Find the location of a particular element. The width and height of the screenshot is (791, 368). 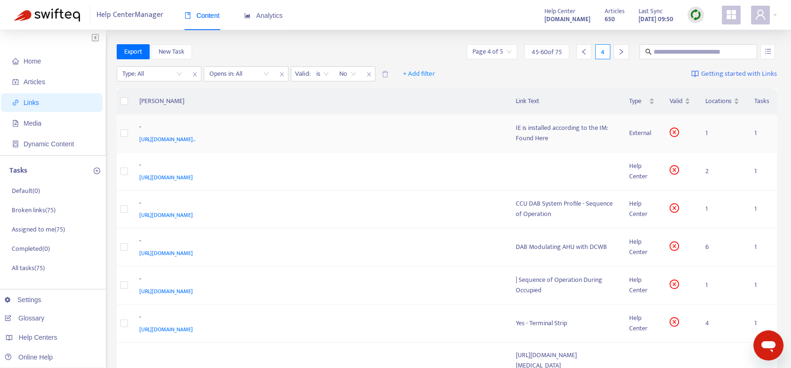

span: area-chart is located at coordinates (248, 16).